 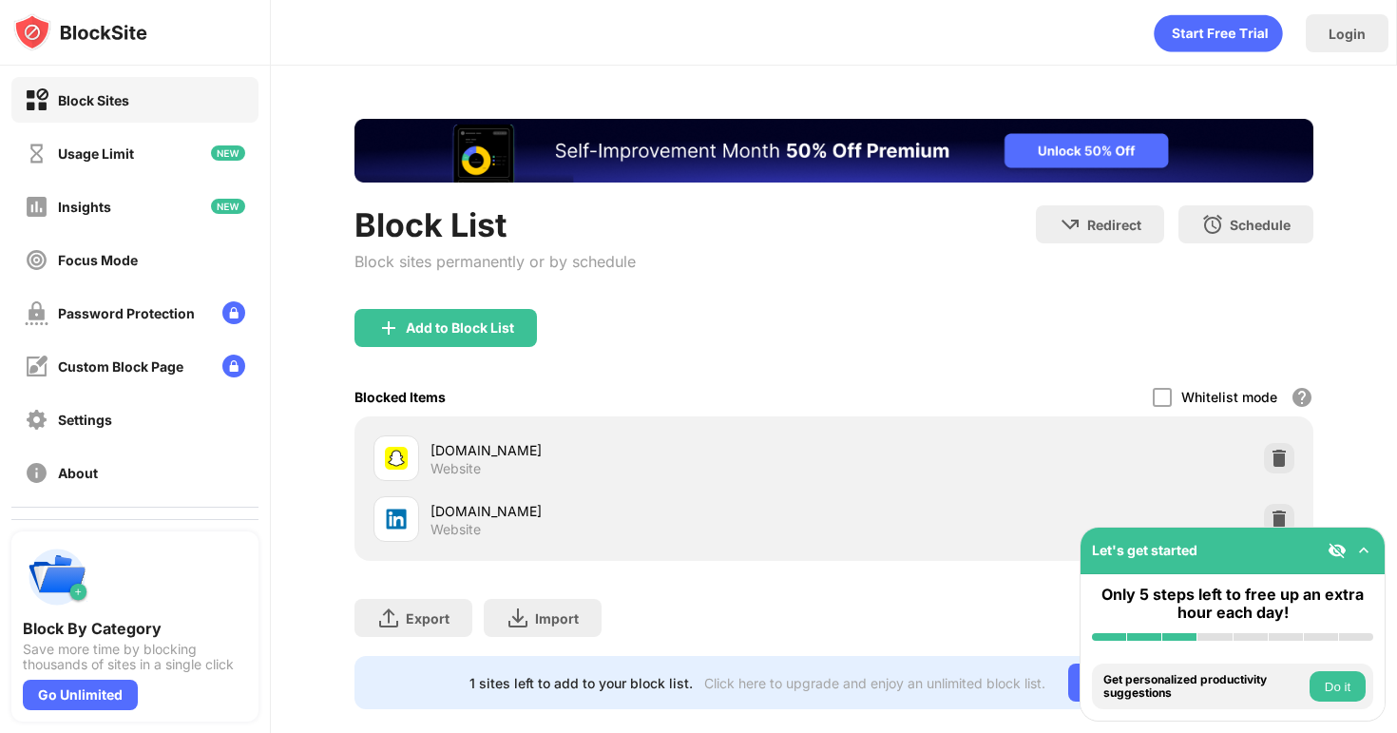 What do you see at coordinates (1337, 686) in the screenshot?
I see `button: Do it` at bounding box center [1337, 686].